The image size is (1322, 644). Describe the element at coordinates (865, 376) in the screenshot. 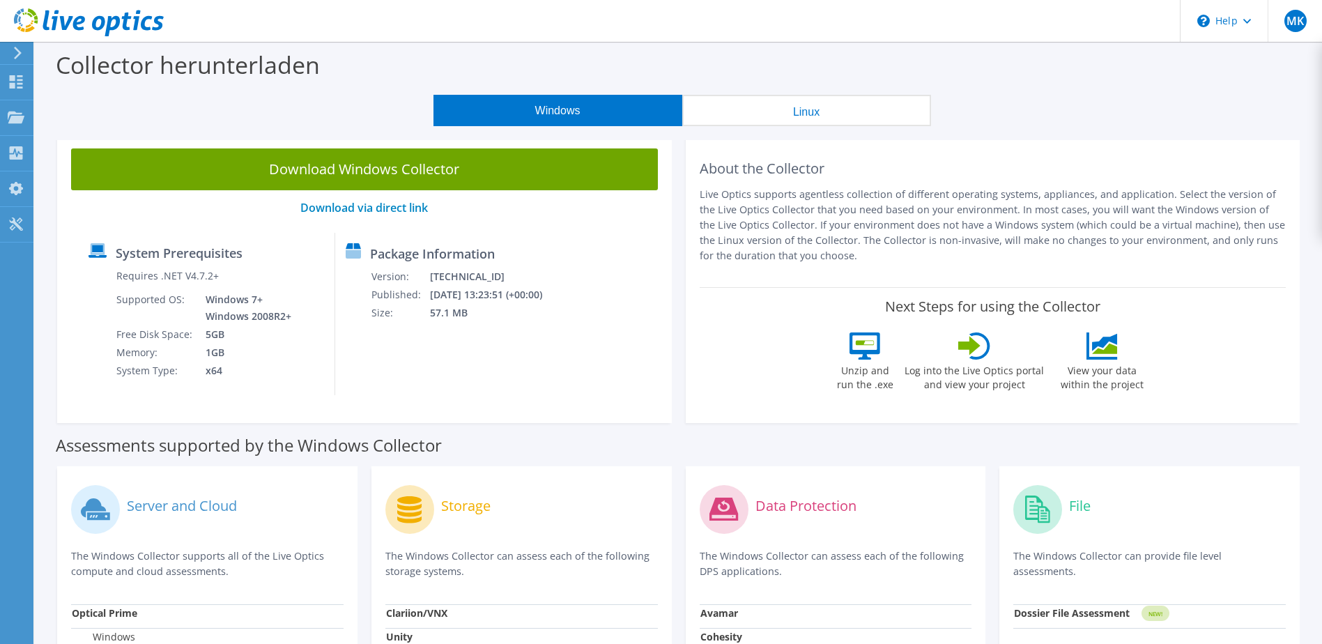

I see `label: Unzip and run the .exe` at that location.